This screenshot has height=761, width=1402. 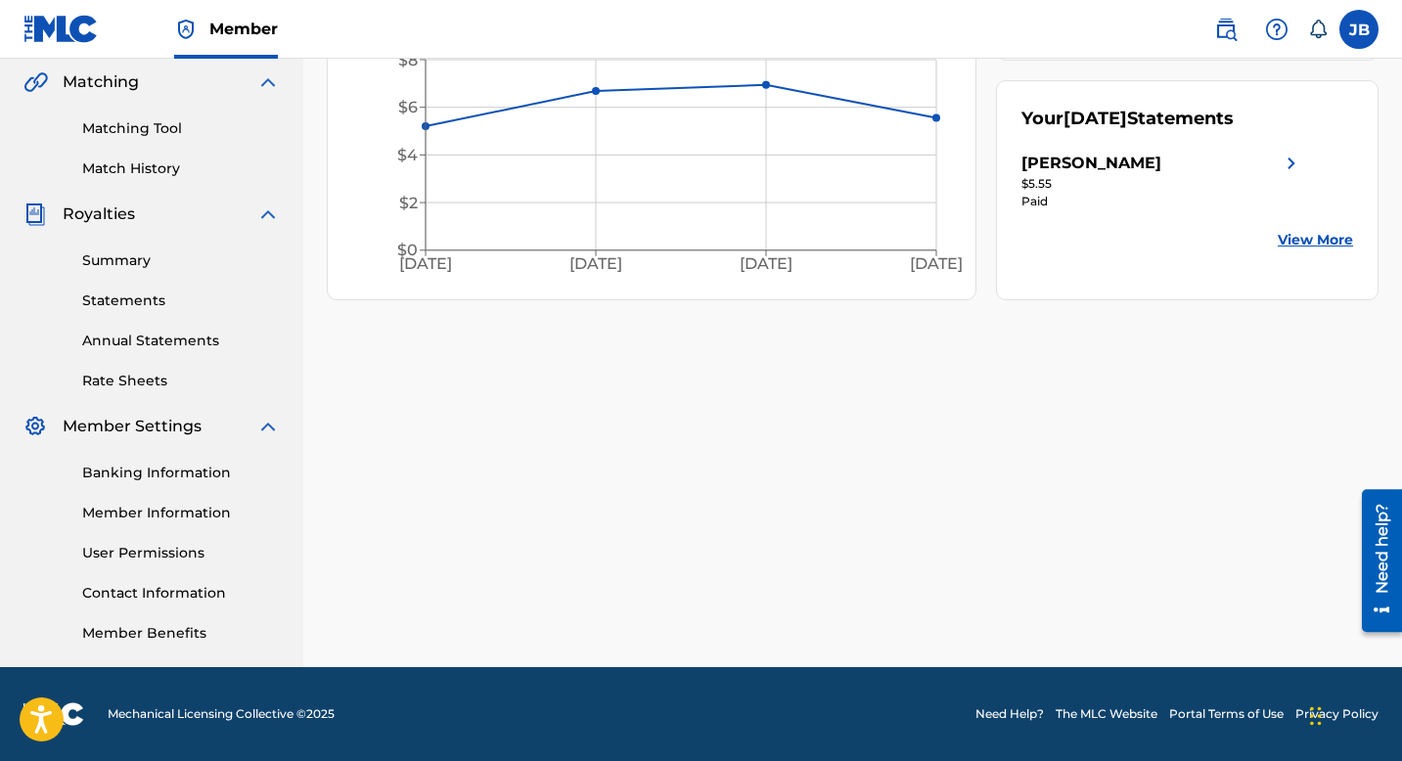 What do you see at coordinates (1010, 714) in the screenshot?
I see `a: Need Help?` at bounding box center [1010, 714].